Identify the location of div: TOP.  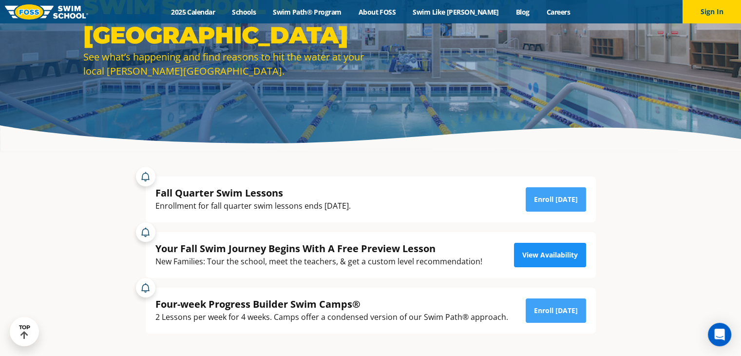
(24, 331).